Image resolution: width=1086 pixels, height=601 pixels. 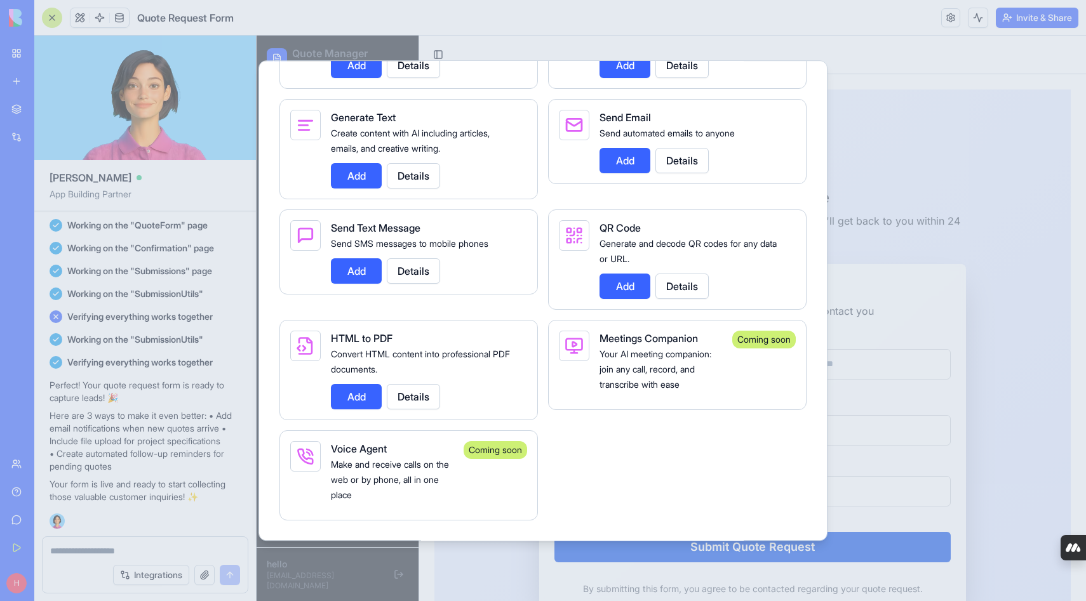 I want to click on span: Your AI meeting companion: join any call, record, and transcribe with ease, so click(x=655, y=369).